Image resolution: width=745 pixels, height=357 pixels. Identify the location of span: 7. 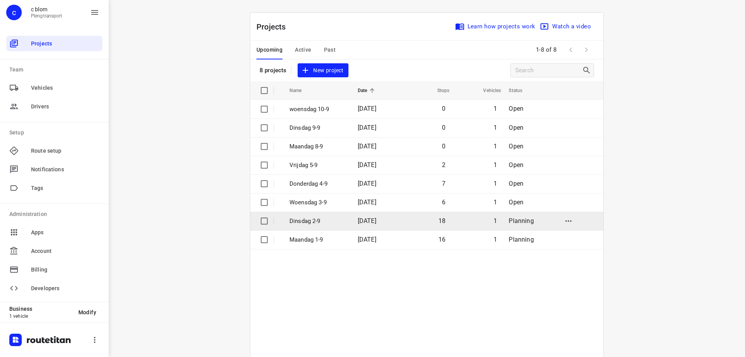
(443, 183).